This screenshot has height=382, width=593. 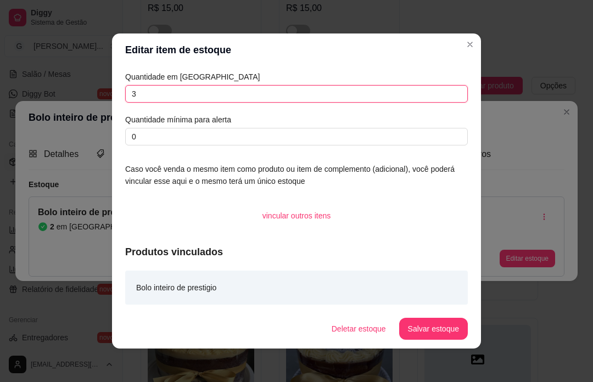 I want to click on button: vincular outros itens, so click(x=296, y=216).